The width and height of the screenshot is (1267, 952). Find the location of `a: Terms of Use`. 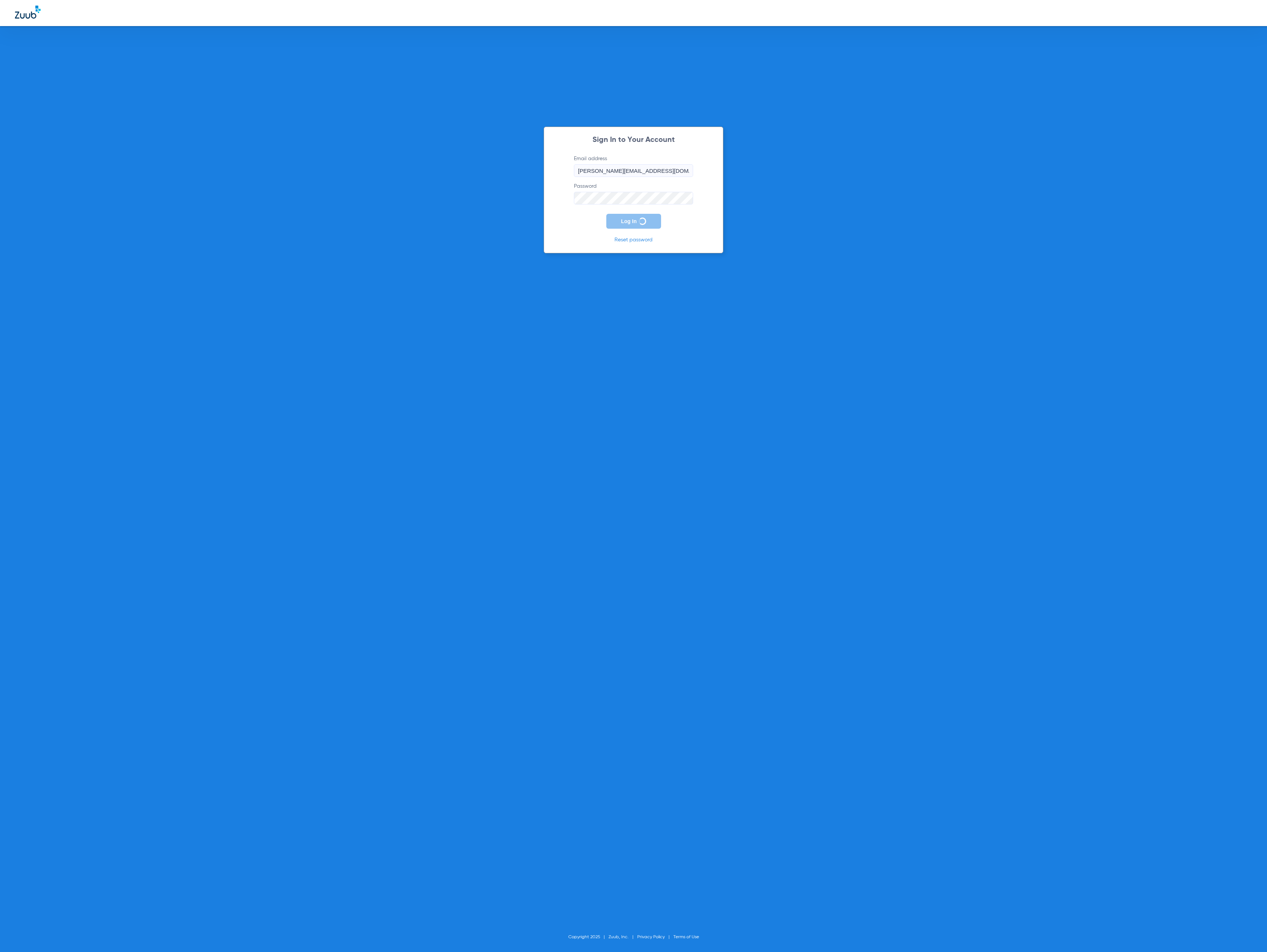

a: Terms of Use is located at coordinates (686, 937).